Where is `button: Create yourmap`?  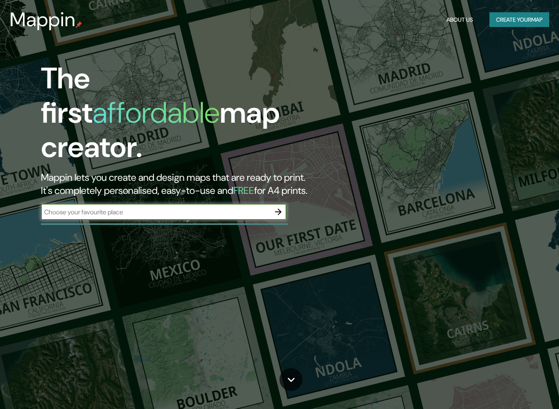
button: Create yourmap is located at coordinates (519, 20).